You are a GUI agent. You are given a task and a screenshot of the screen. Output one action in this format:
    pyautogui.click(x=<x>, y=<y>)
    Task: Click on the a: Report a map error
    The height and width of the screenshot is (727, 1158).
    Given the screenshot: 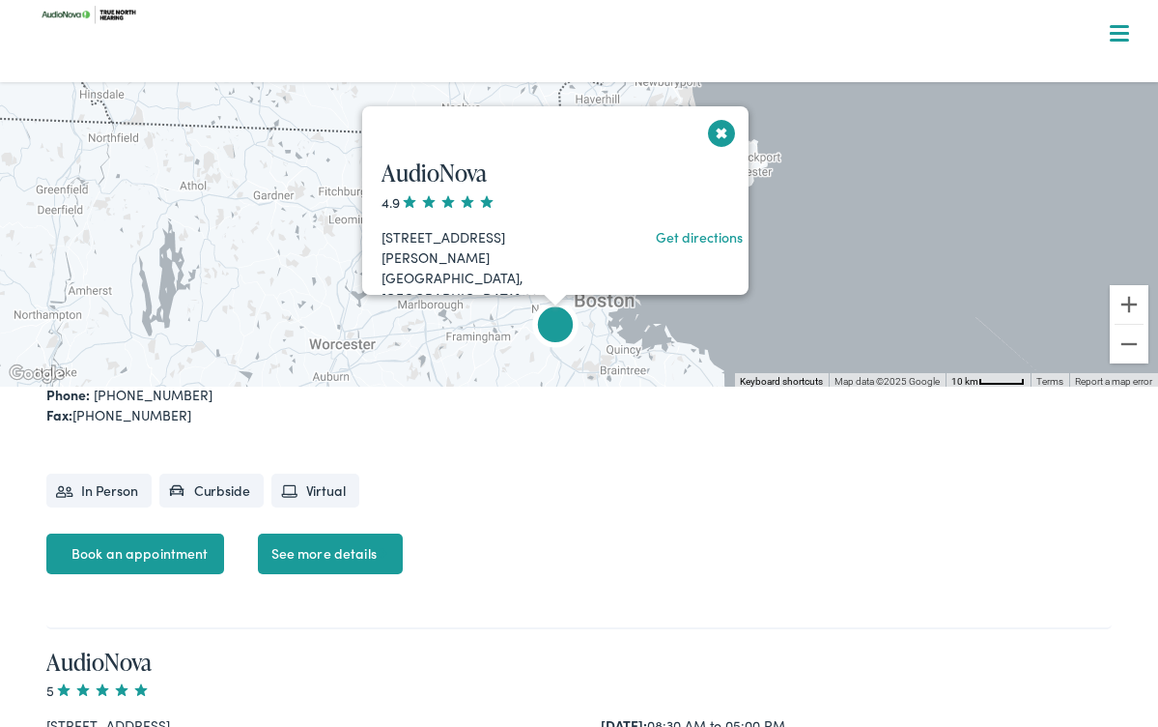 What is the action you would take?
    pyautogui.click(x=1114, y=381)
    